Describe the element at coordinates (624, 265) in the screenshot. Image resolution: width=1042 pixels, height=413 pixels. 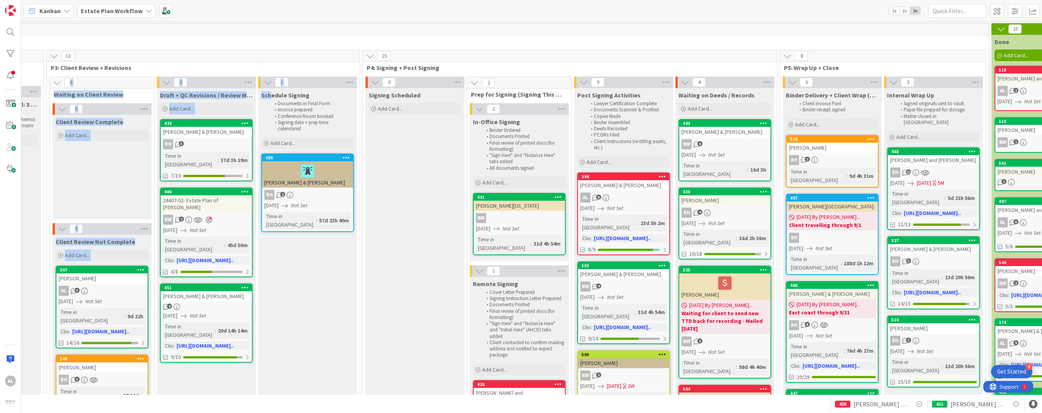
I see `div: 503` at that location.